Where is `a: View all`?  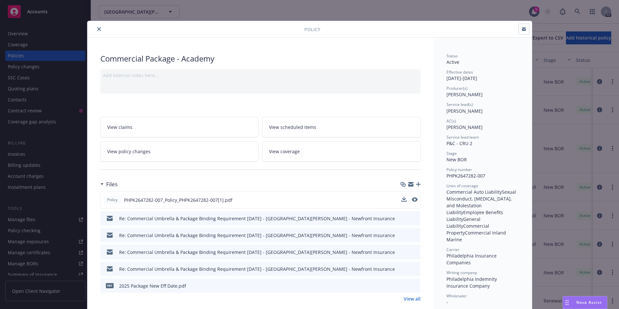
a: View all is located at coordinates (412, 299).